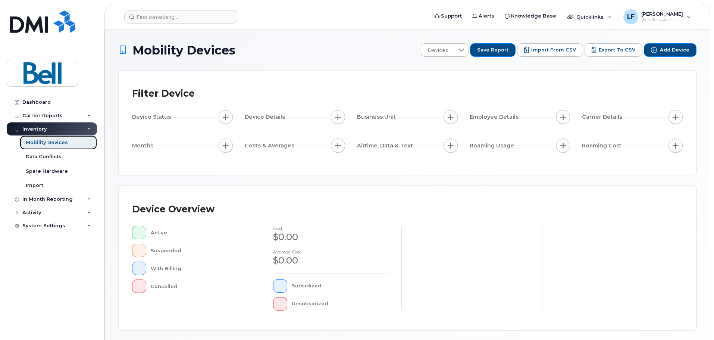 The width and height of the screenshot is (714, 340). Describe the element at coordinates (163, 94) in the screenshot. I see `div: Filter Device` at that location.